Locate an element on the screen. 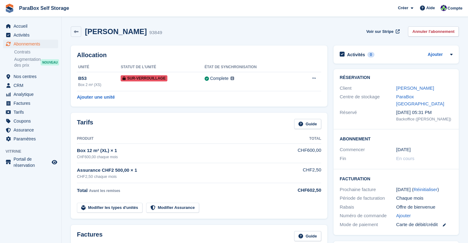  th: Statut de l'unité is located at coordinates (162, 67).